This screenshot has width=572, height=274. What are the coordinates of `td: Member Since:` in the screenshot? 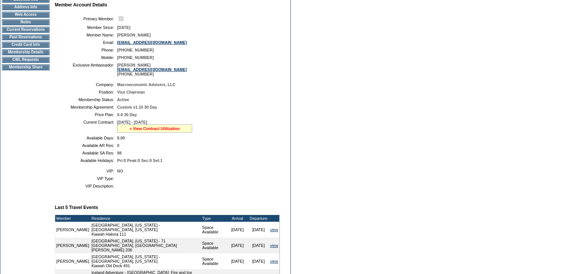 It's located at (86, 27).